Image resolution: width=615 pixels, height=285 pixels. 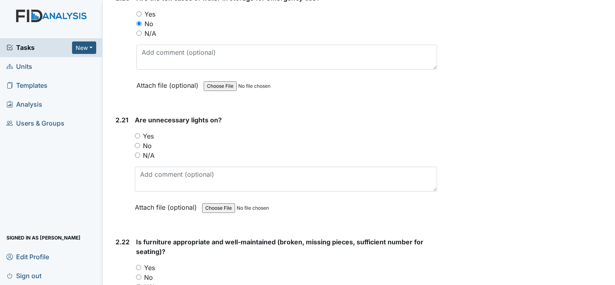 What do you see at coordinates (24, 104) in the screenshot?
I see `span: Analysis` at bounding box center [24, 104].